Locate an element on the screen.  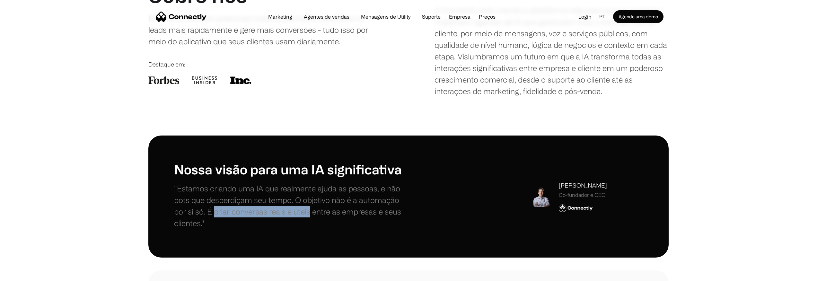
h1: Nossa visão para uma IA significativa is located at coordinates (291, 169).